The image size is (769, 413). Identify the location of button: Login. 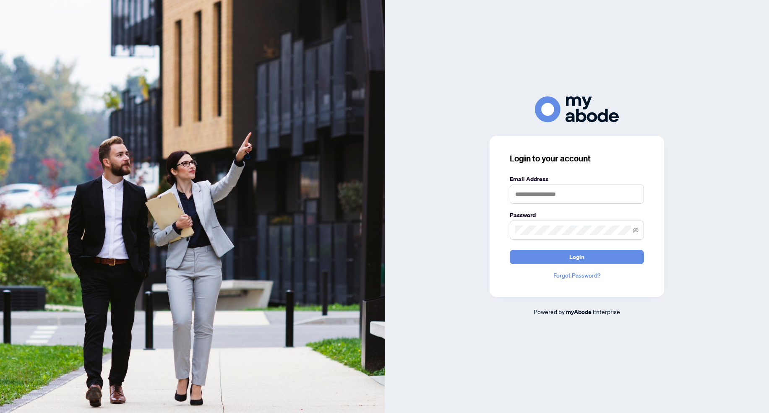
(577, 257).